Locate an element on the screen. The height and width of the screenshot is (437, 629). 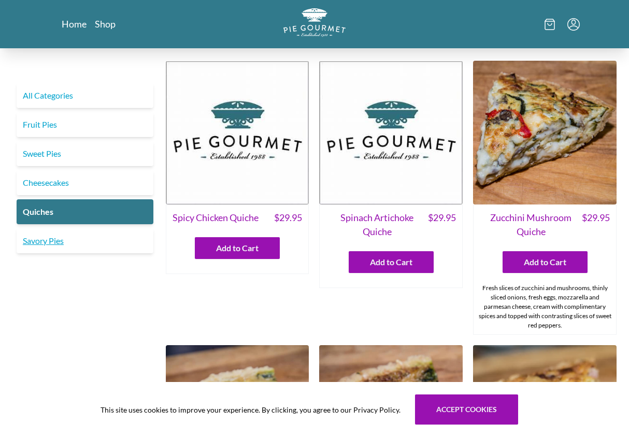
a: Quiches is located at coordinates (85, 212).